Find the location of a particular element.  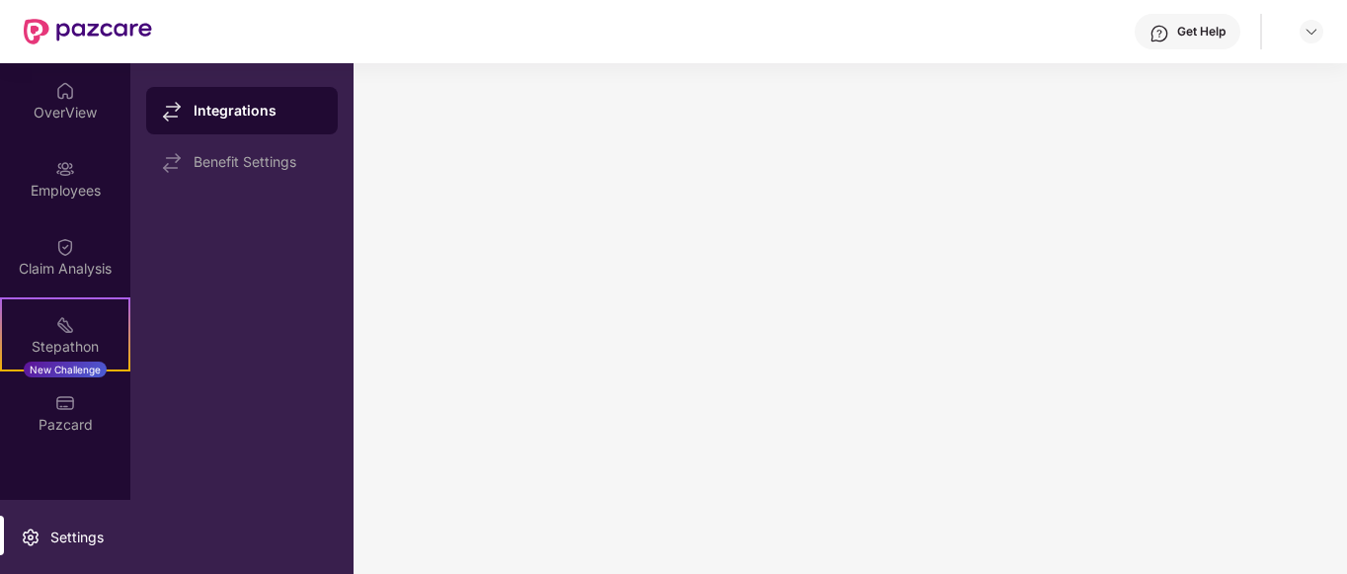

div: Settings is located at coordinates (77, 537).